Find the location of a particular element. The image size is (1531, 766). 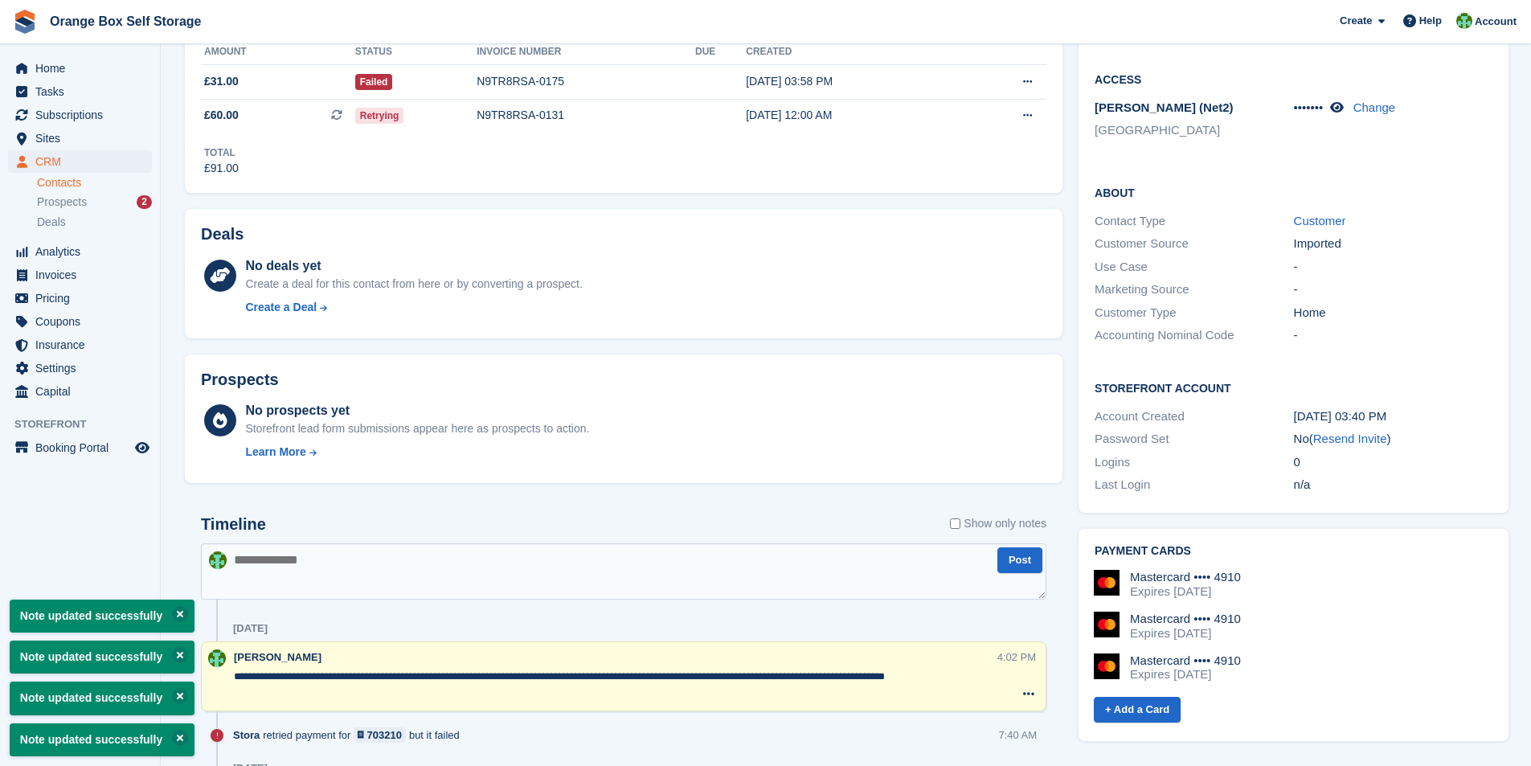

div: 4:02 PM is located at coordinates (1016, 656).